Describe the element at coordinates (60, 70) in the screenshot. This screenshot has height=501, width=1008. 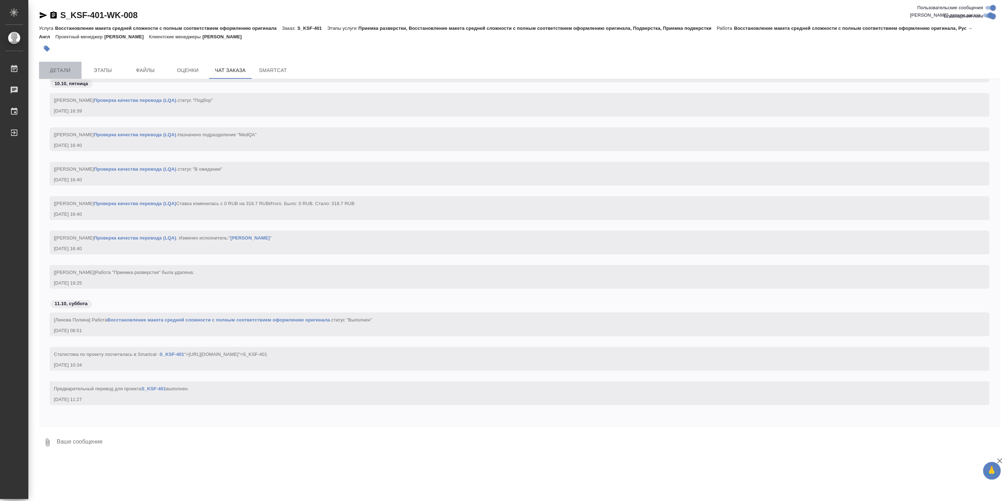
I see `span: Детали` at that location.